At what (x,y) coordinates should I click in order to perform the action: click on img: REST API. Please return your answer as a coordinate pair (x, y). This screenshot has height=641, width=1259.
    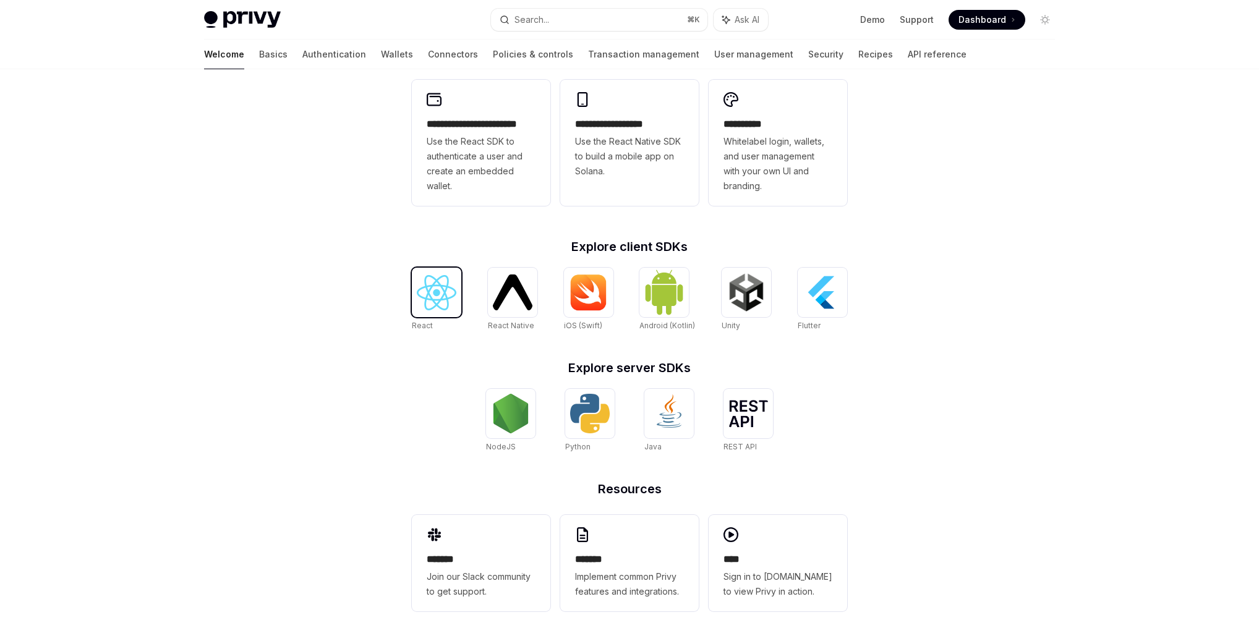
    Looking at the image, I should click on (748, 414).